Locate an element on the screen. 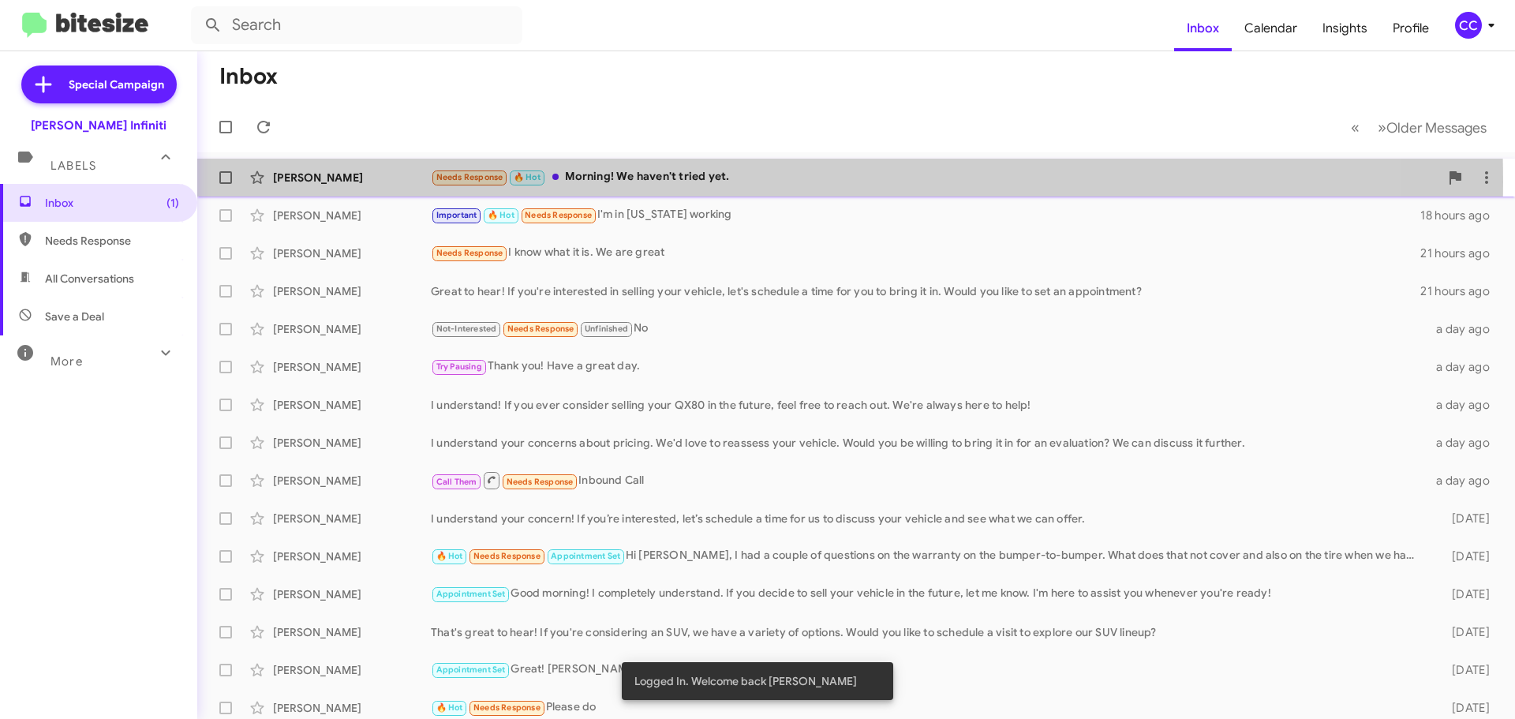  input: Search is located at coordinates (357, 25).